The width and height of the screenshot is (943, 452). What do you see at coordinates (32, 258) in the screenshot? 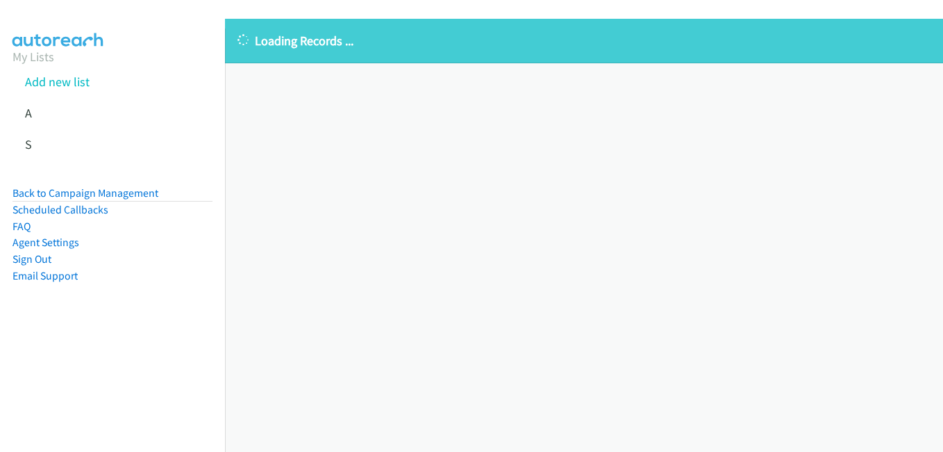
I see `a: Sign Out` at bounding box center [32, 258].